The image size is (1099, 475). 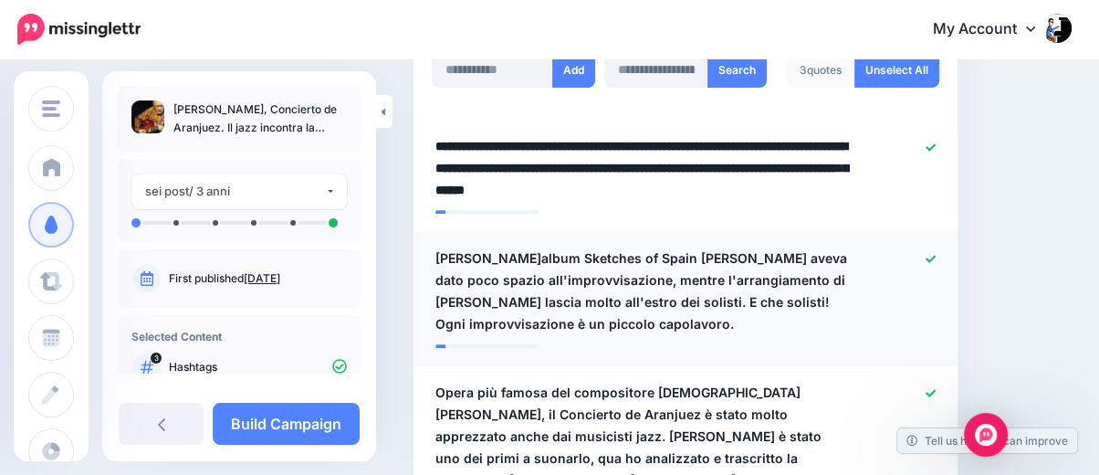 What do you see at coordinates (79, 29) in the screenshot?
I see `img: Missinglettr` at bounding box center [79, 29].